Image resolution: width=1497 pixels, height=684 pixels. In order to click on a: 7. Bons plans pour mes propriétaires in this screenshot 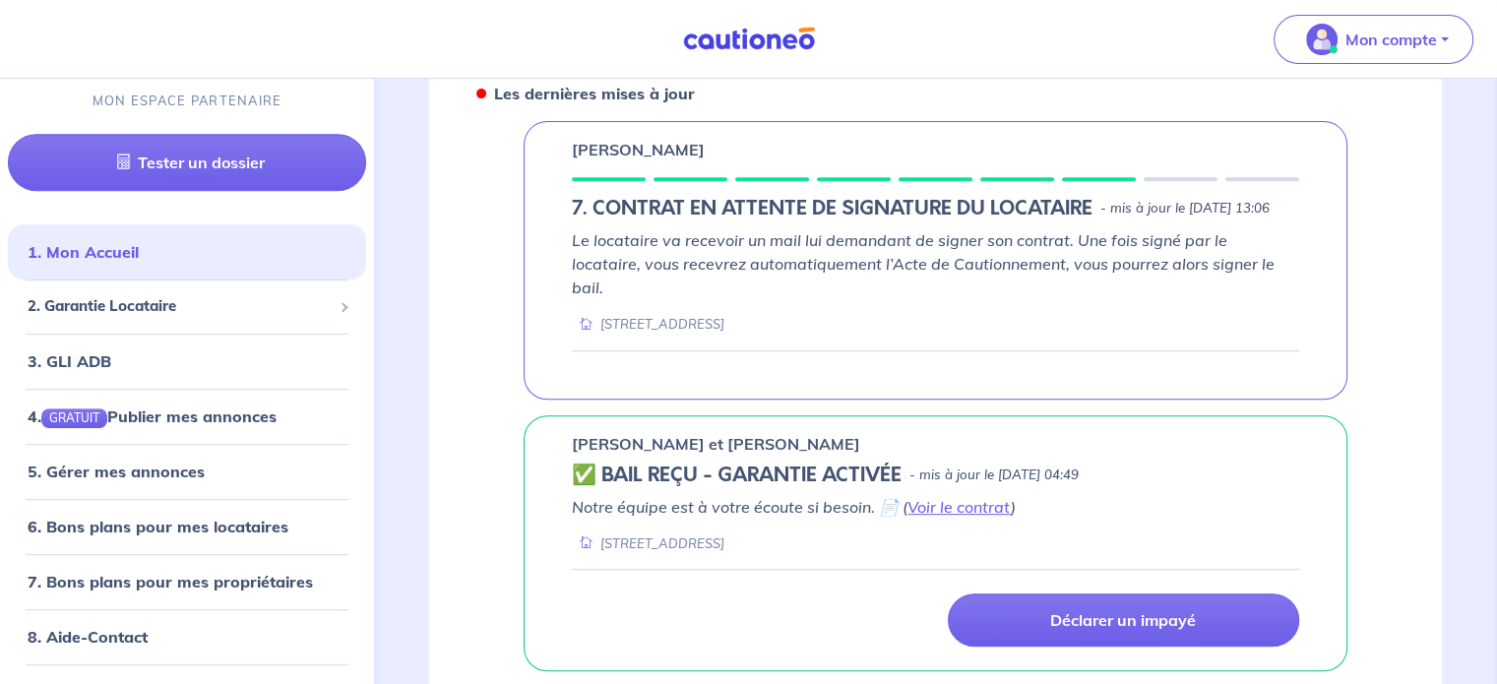, I will do `click(170, 582)`.